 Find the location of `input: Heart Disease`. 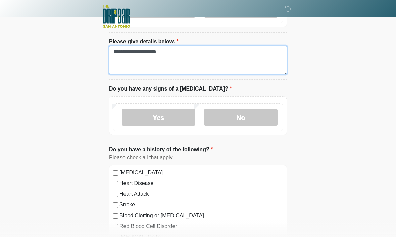

input: Heart Disease is located at coordinates (115, 184).